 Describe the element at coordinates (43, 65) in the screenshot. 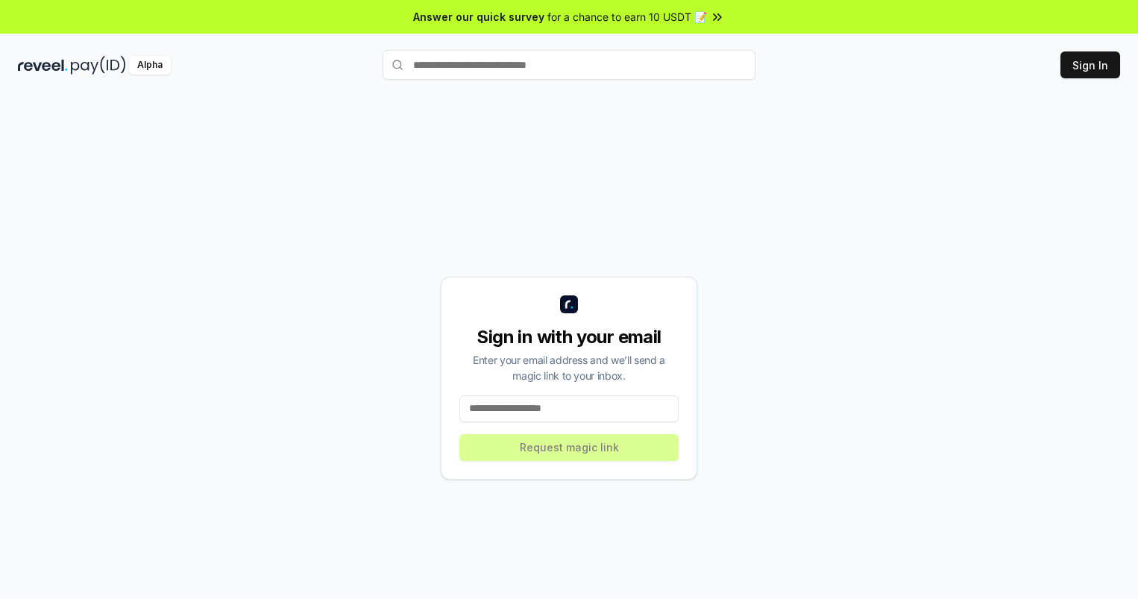

I see `img: reveel_dark` at that location.